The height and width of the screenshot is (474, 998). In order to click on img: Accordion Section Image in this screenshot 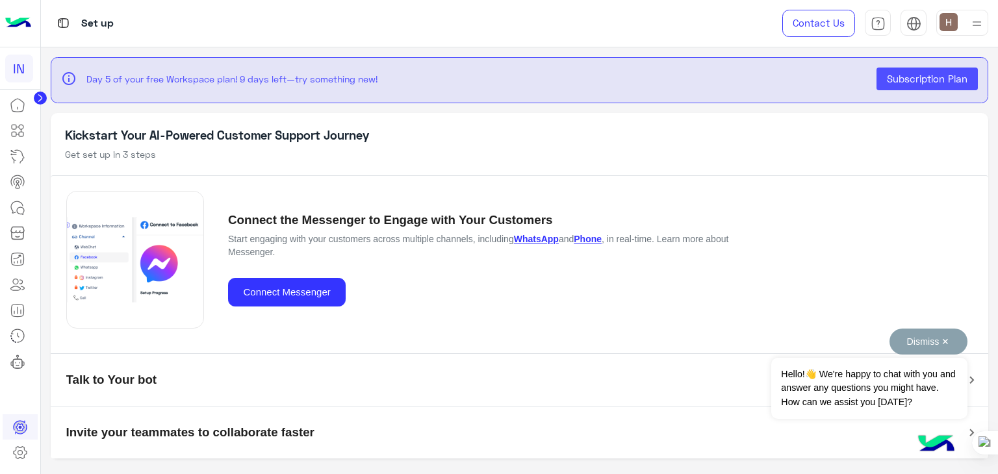, I will do `click(135, 260)`.